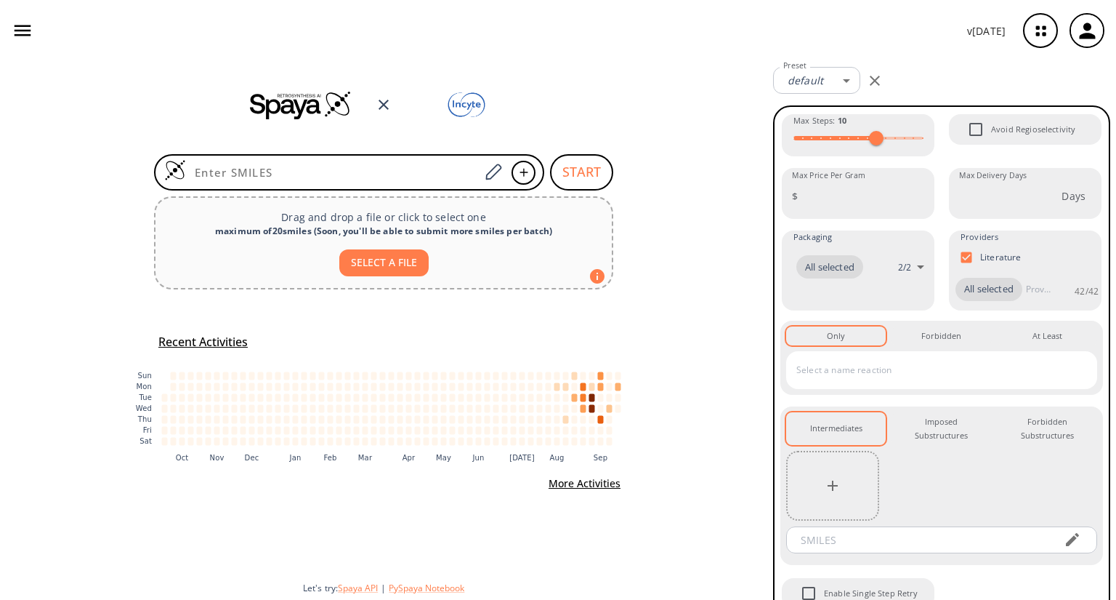 The width and height of the screenshot is (1116, 600). I want to click on button: Intermediates, so click(836, 428).